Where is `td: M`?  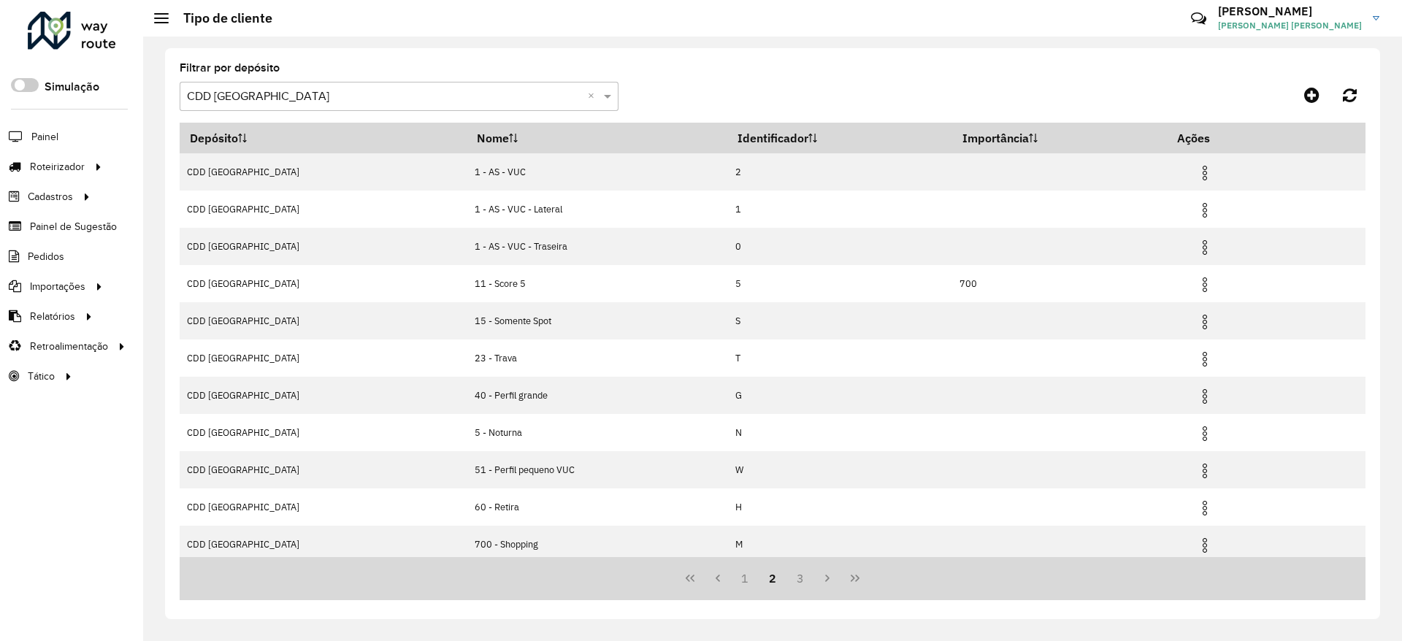
td: M is located at coordinates (840, 544).